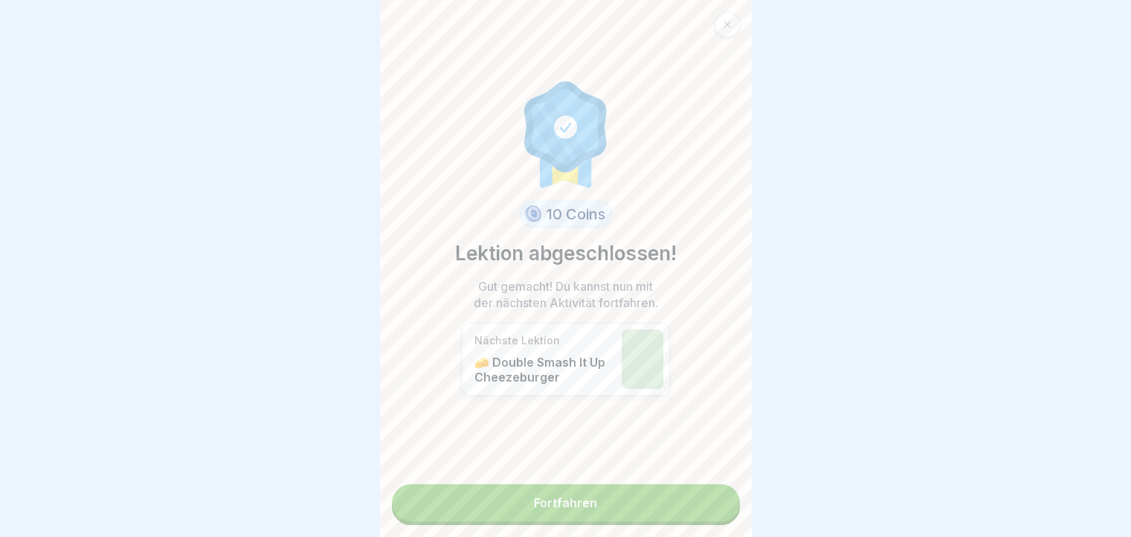 The height and width of the screenshot is (537, 1131). I want to click on p: Nächste Lektion, so click(544, 341).